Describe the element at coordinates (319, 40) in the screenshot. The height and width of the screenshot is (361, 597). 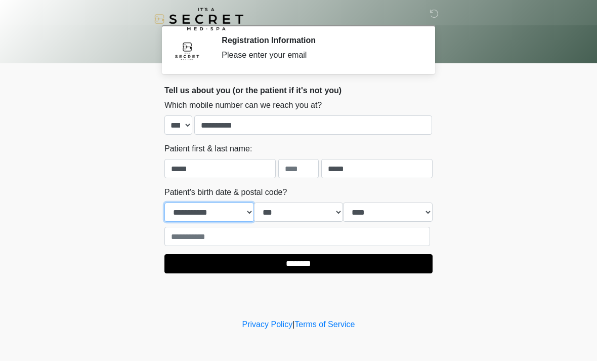
I see `h2: Registration Information` at that location.